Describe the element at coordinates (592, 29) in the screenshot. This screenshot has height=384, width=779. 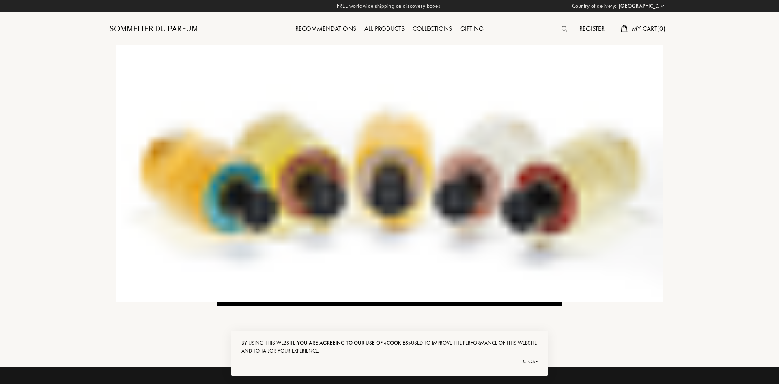
I see `div: Register` at that location.